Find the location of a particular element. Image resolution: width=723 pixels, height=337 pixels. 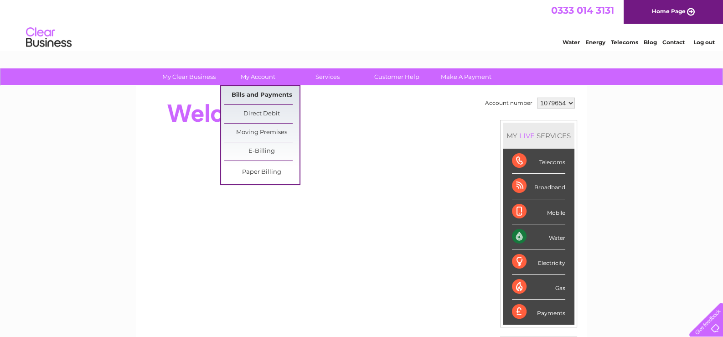

div: Mobile is located at coordinates (538, 212).